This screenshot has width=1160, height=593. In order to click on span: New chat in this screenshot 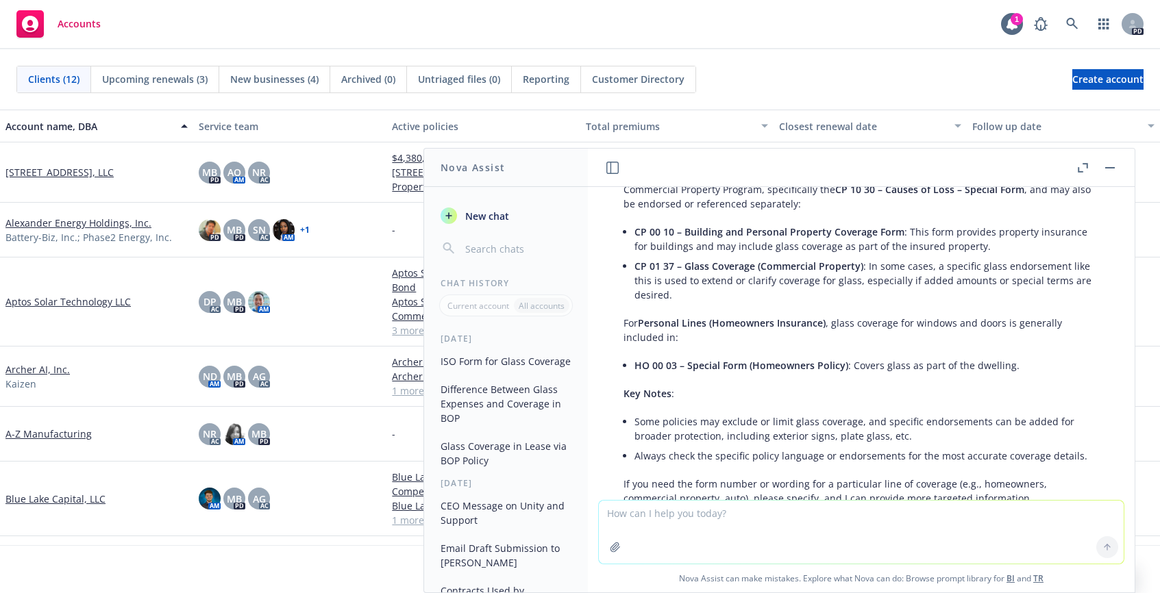, I will do `click(486, 216)`.